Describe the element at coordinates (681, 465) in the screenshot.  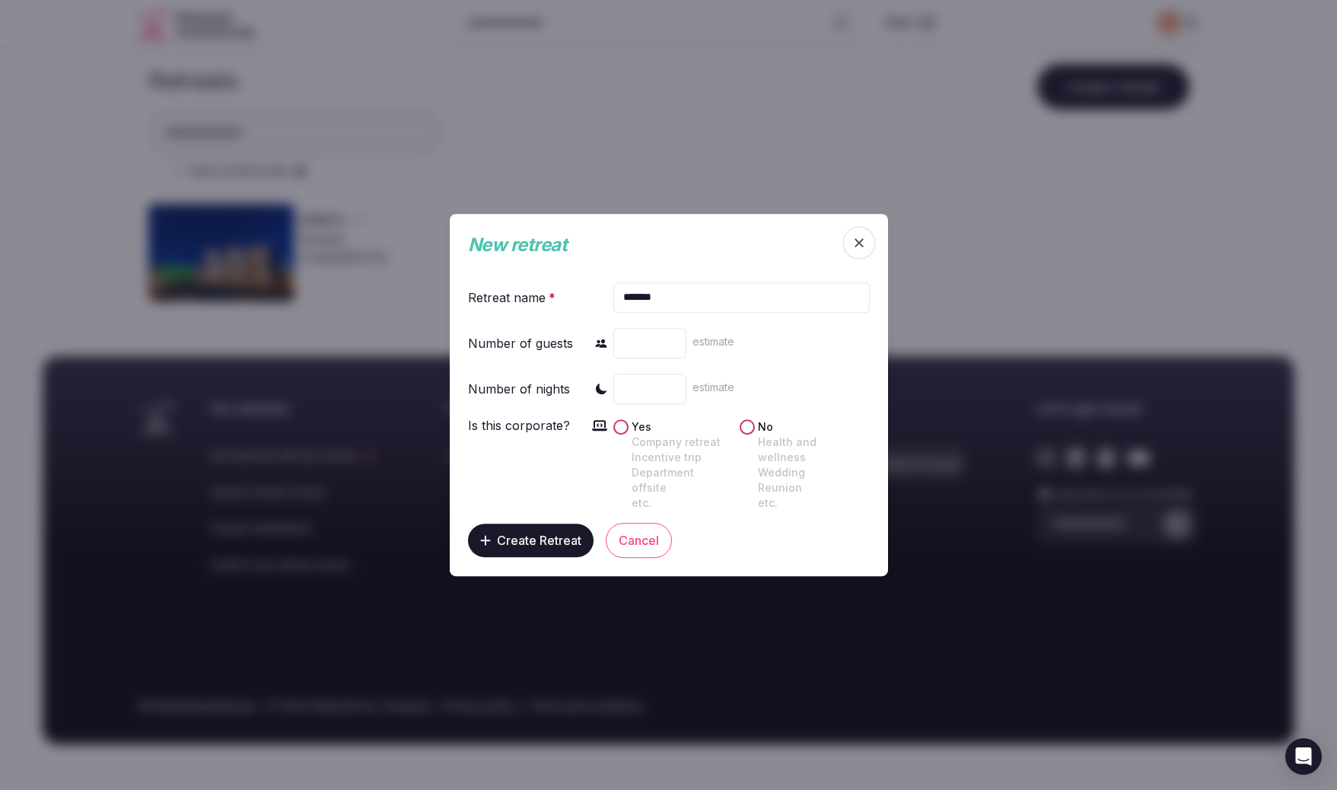
I see `label: Yes` at that location.